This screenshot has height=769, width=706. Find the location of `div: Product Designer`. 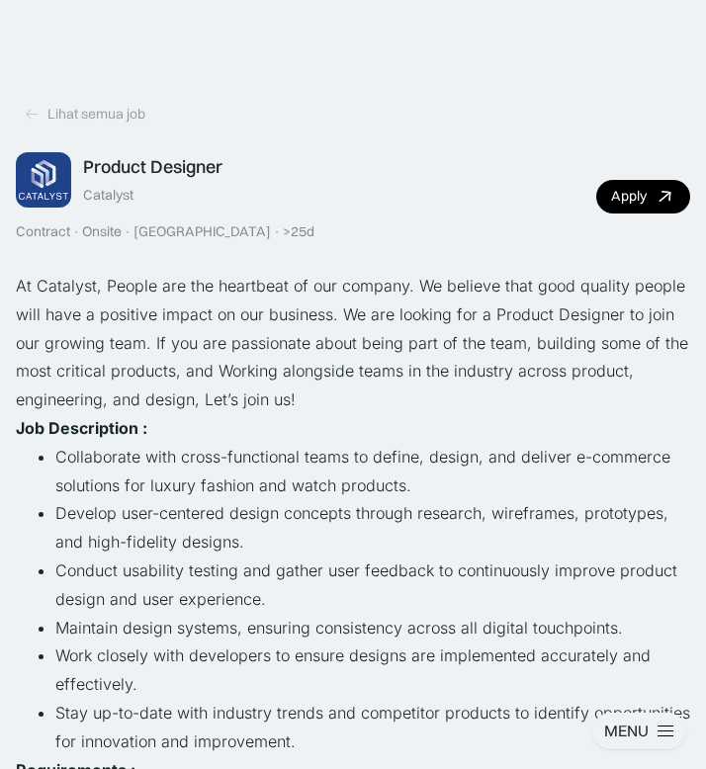

div: Product Designer is located at coordinates (152, 167).